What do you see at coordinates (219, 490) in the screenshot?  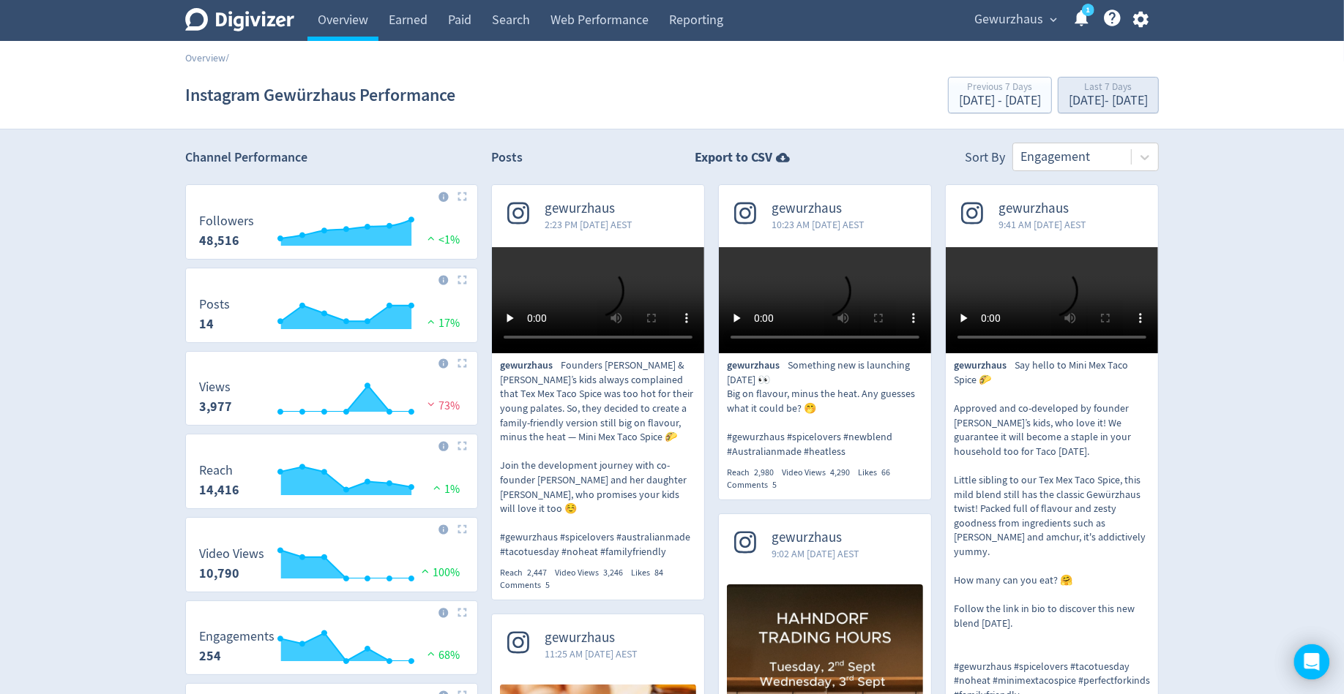 I see `strong: 14,416` at bounding box center [219, 490].